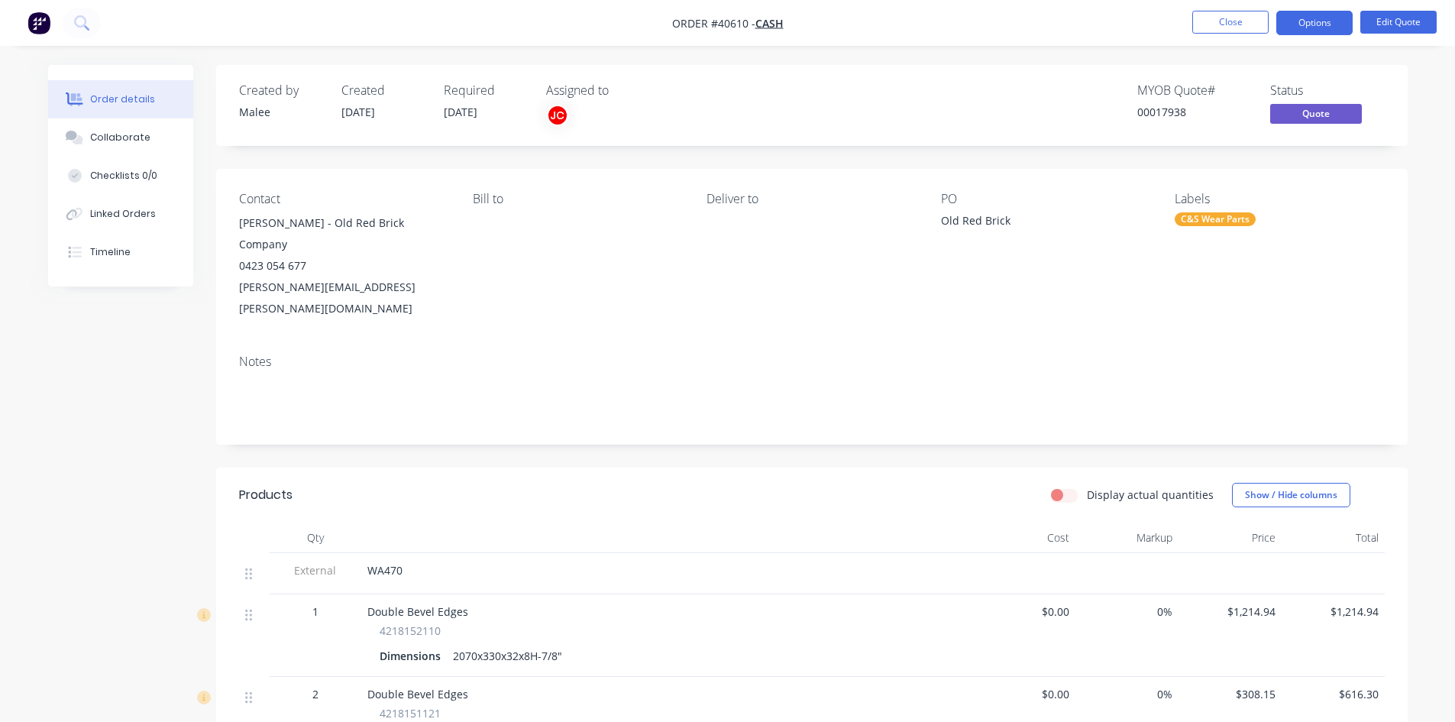  I want to click on span: 4218152110, so click(410, 630).